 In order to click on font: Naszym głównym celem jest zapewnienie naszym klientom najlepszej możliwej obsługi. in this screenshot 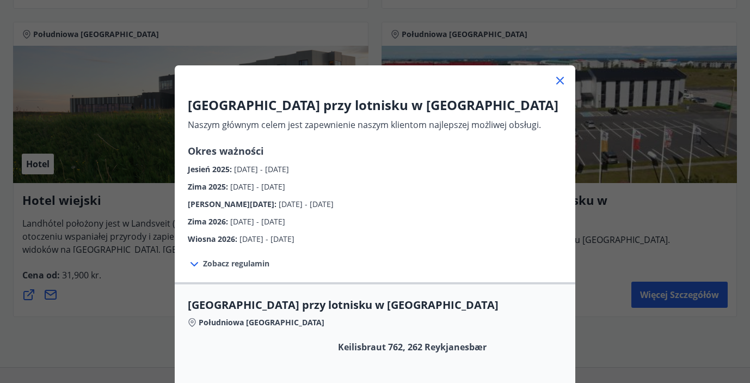, I will do `click(364, 125)`.